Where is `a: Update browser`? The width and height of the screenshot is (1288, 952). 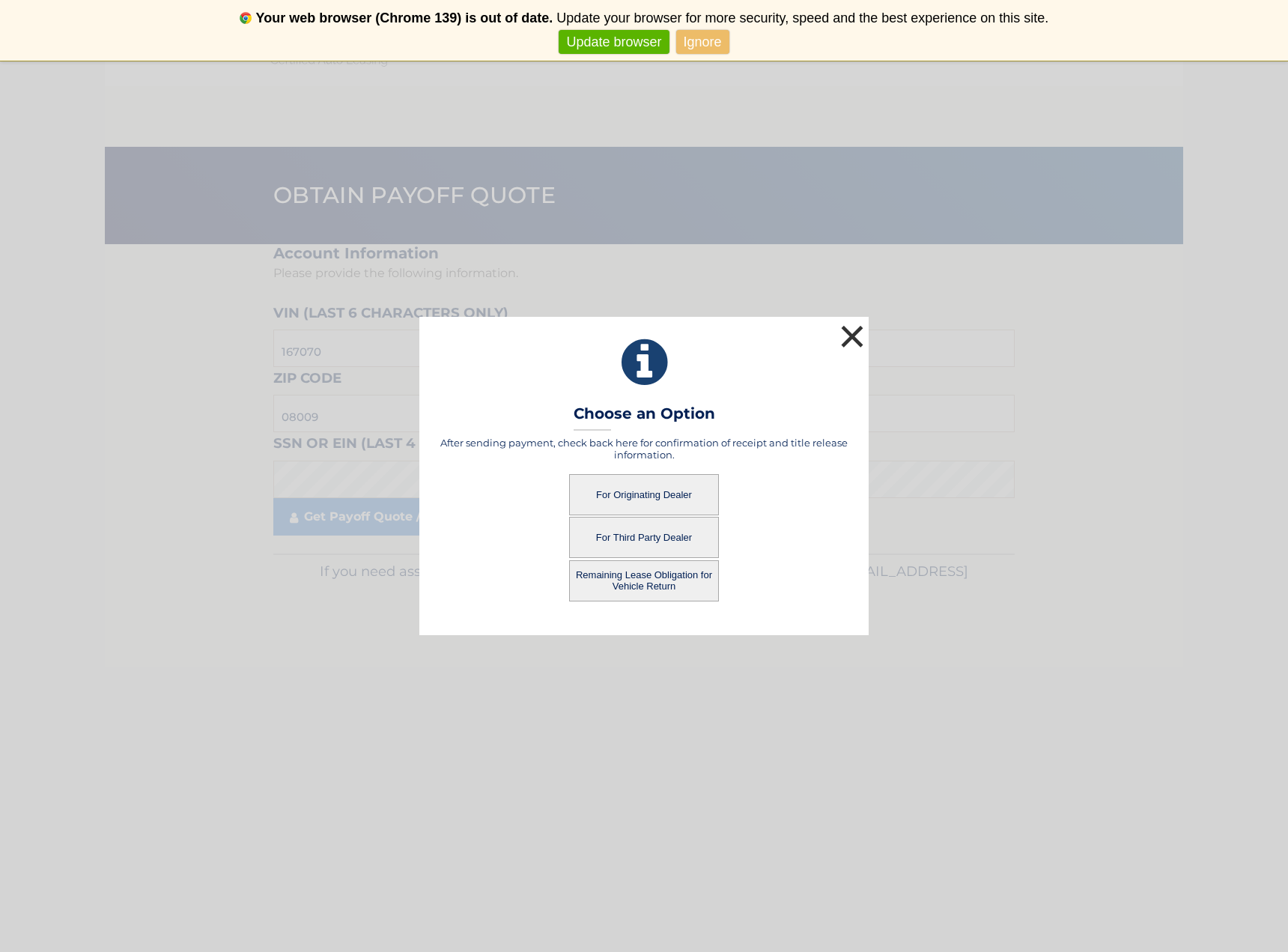
a: Update browser is located at coordinates (613, 42).